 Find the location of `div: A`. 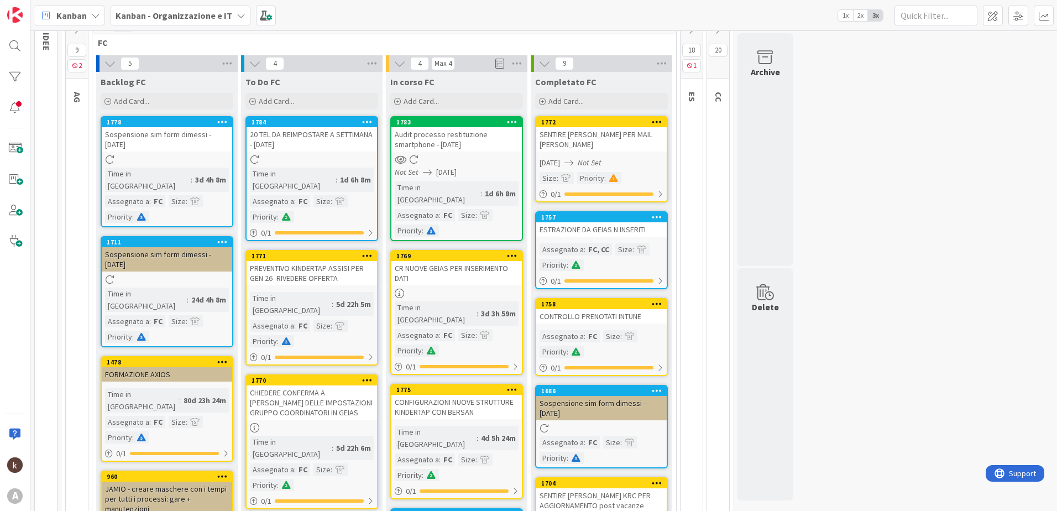

div: A is located at coordinates (15, 496).